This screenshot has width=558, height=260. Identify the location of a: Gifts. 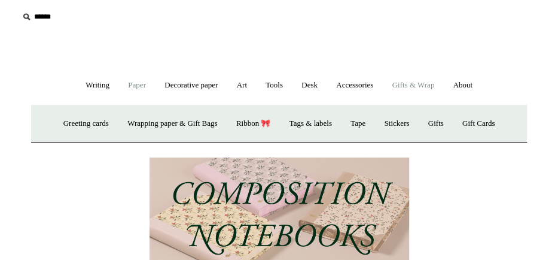
(436, 123).